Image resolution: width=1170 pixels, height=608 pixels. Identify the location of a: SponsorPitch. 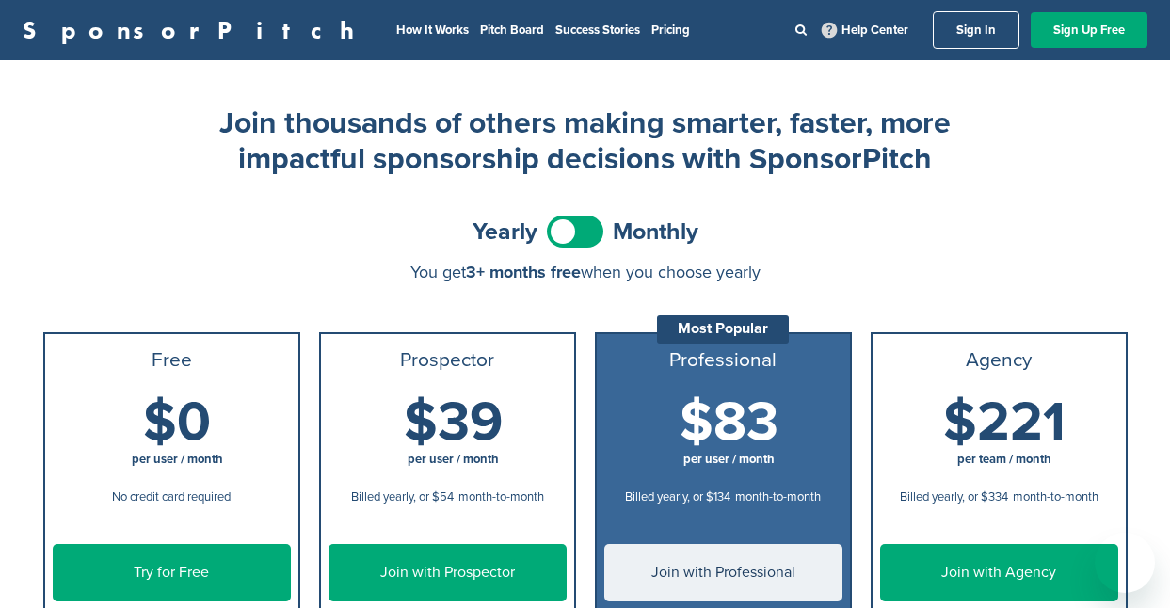
(194, 30).